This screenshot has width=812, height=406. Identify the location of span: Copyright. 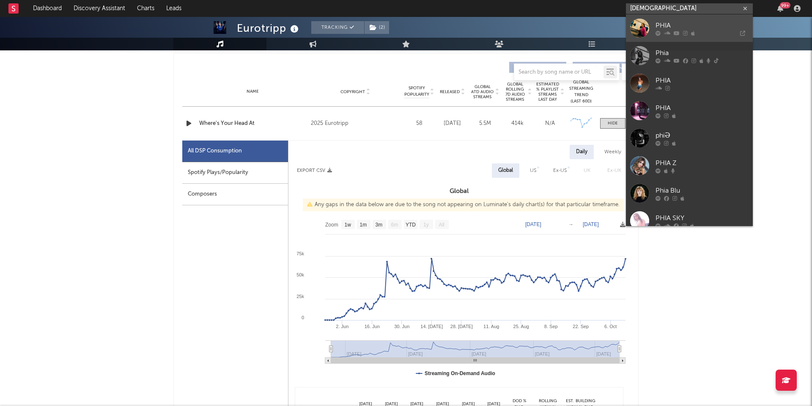
(353, 92).